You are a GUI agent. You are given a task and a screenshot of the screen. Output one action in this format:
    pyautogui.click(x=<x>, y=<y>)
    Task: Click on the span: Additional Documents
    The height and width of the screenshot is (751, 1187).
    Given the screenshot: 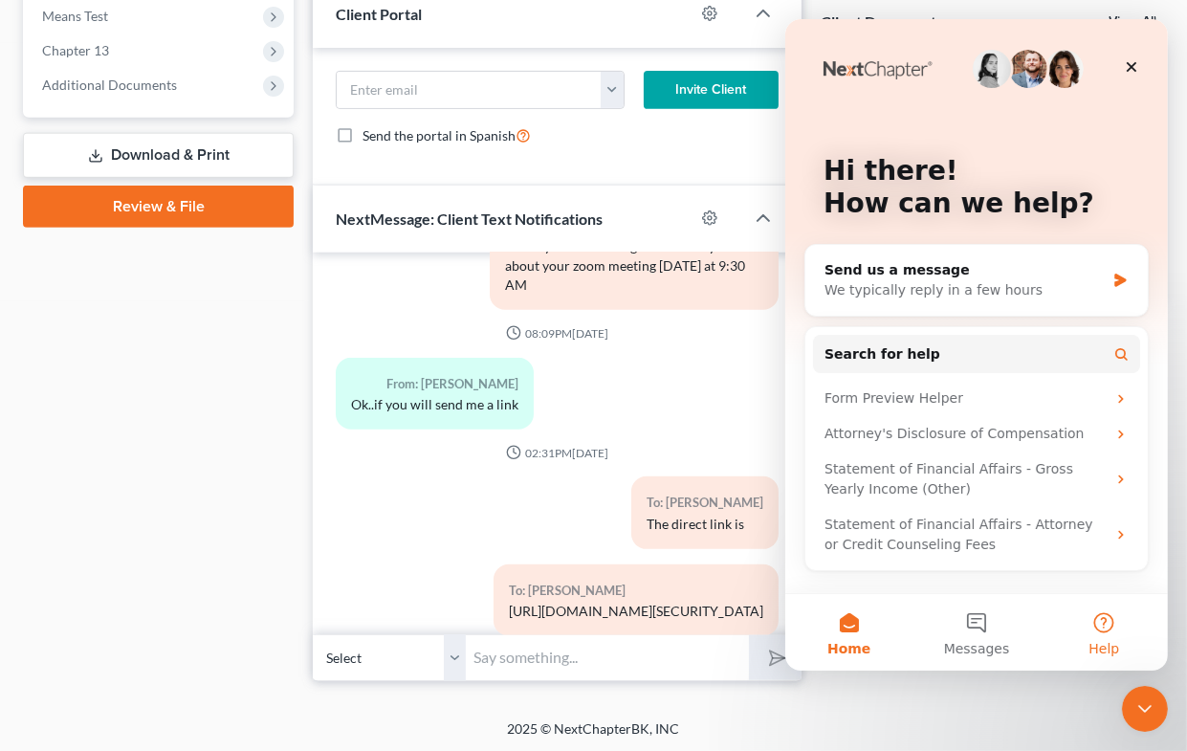 What is the action you would take?
    pyautogui.click(x=109, y=84)
    